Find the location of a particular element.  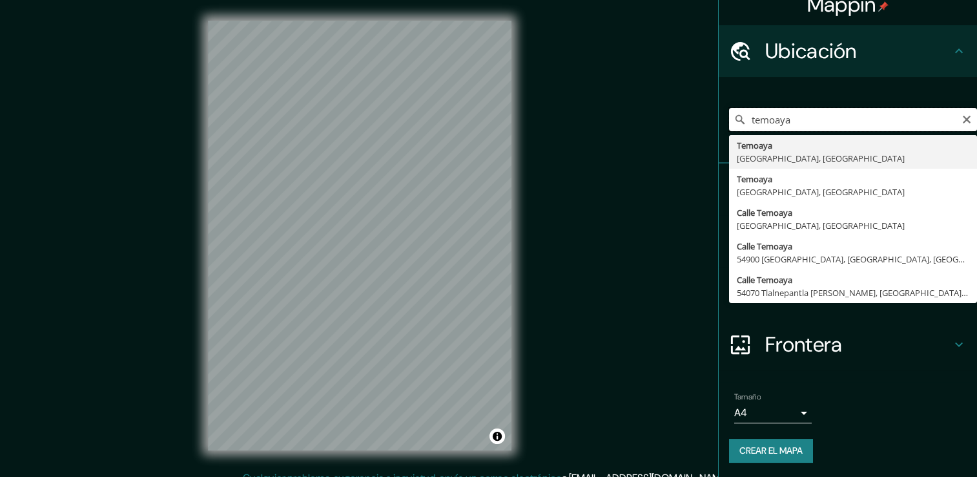

div: Ubicación is located at coordinates (848, 51).